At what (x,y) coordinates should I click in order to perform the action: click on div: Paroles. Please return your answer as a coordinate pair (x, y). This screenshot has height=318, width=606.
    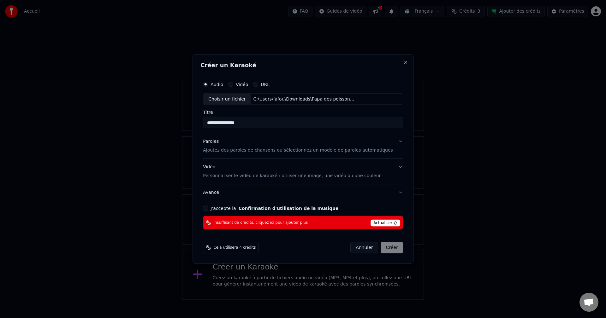
    Looking at the image, I should click on (211, 142).